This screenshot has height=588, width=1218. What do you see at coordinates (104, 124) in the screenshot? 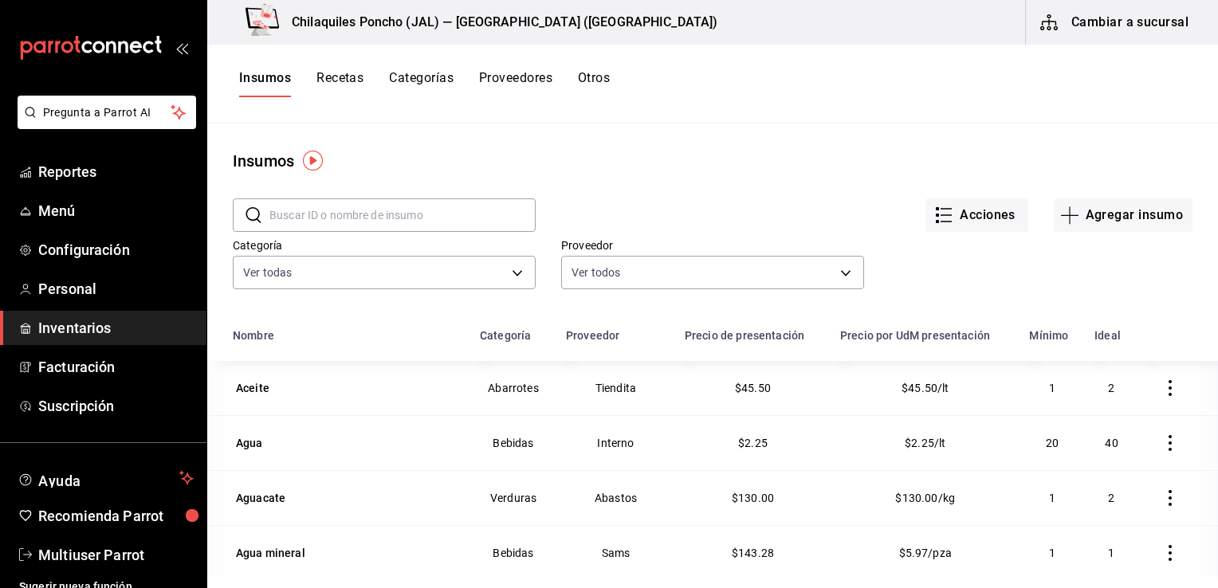
I see `a: Pregunta a Parrot AI` at bounding box center [104, 124].